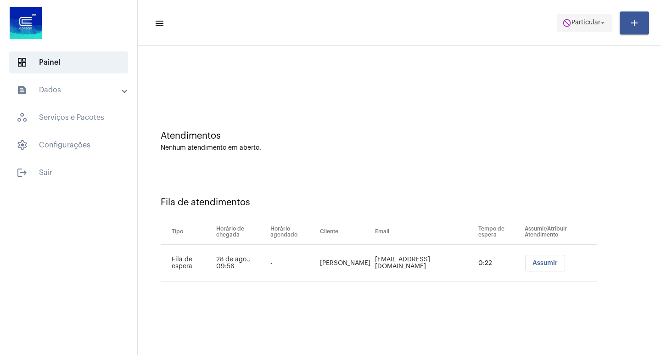  Describe the element at coordinates (567, 23) in the screenshot. I see `mat-icon: do_not_disturb` at that location.